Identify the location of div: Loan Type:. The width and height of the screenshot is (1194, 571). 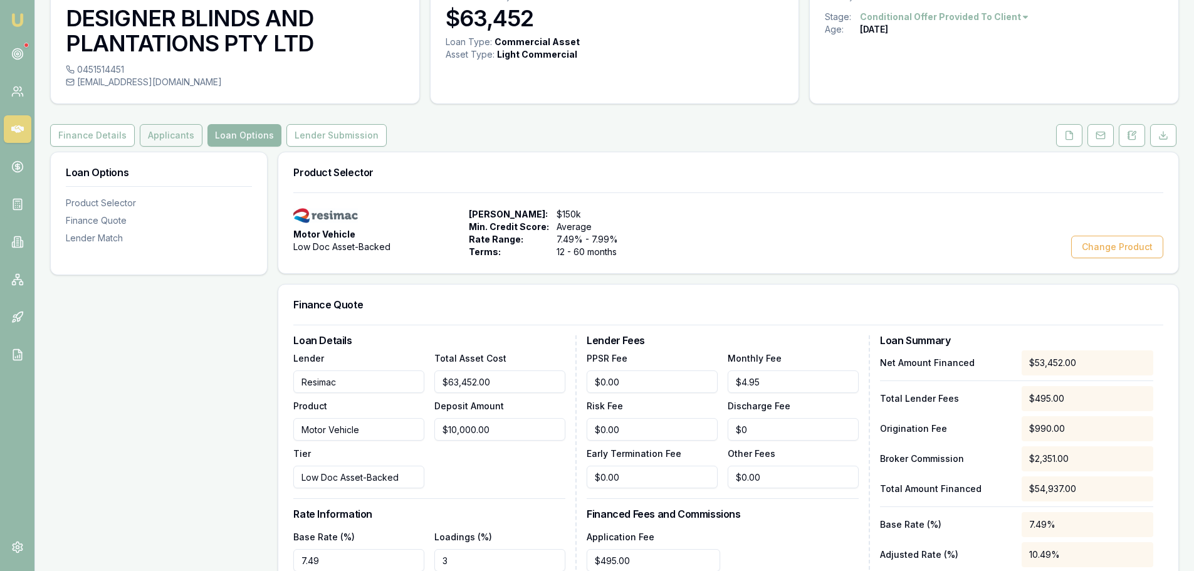
(469, 42).